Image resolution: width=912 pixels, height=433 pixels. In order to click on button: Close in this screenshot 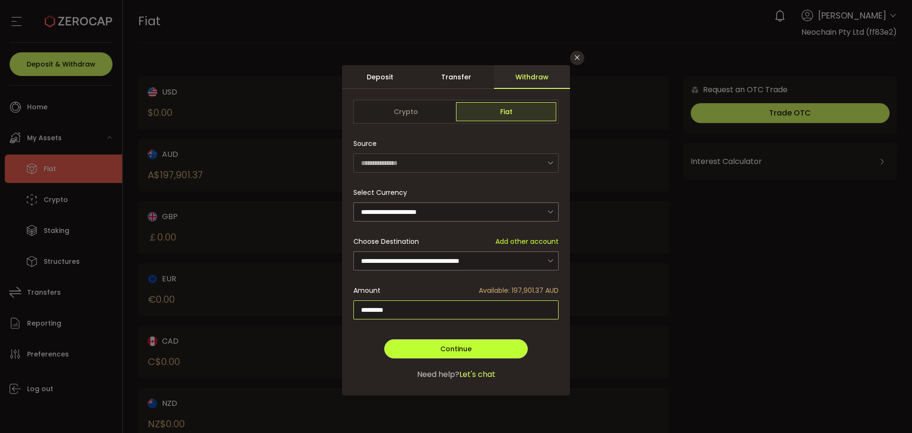, I will do `click(577, 58)`.